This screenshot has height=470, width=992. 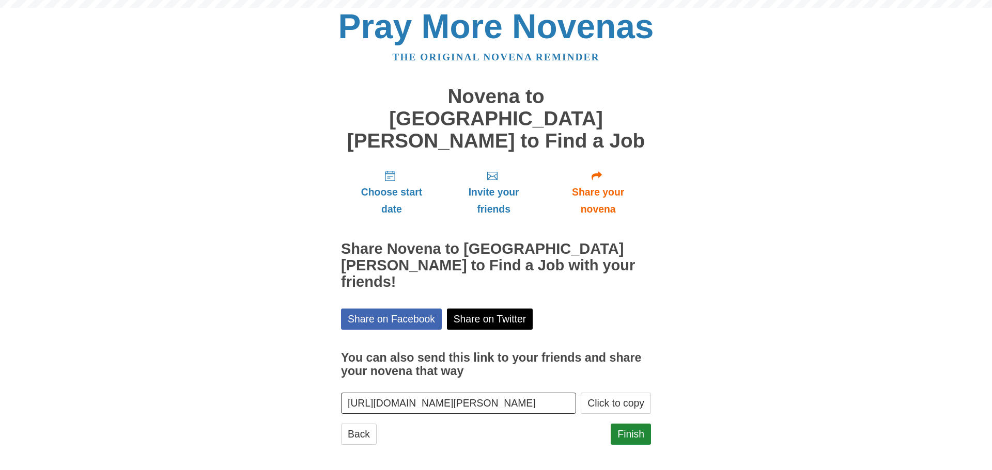 What do you see at coordinates (496, 365) in the screenshot?
I see `h3: You can also send this link to your friends and share your novena that way` at bounding box center [496, 365].